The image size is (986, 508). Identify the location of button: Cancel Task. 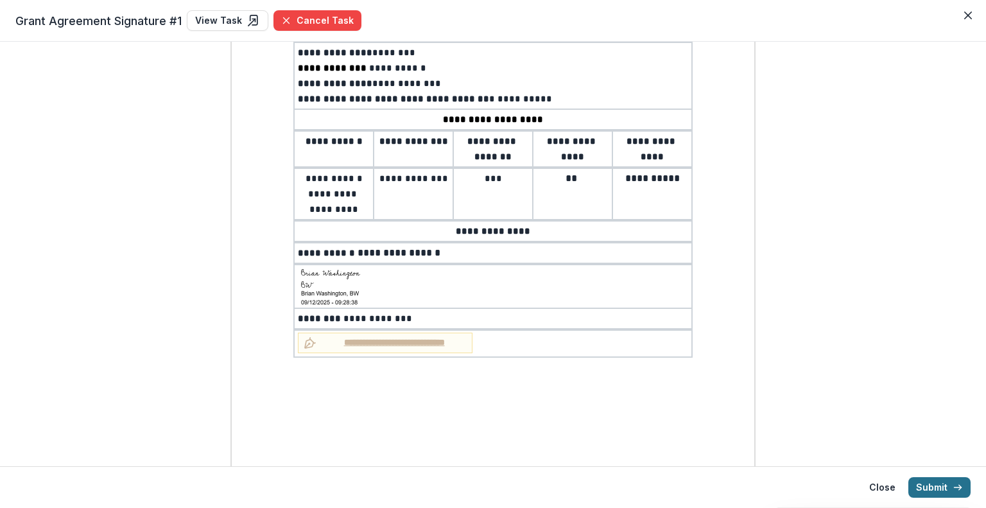
(317, 21).